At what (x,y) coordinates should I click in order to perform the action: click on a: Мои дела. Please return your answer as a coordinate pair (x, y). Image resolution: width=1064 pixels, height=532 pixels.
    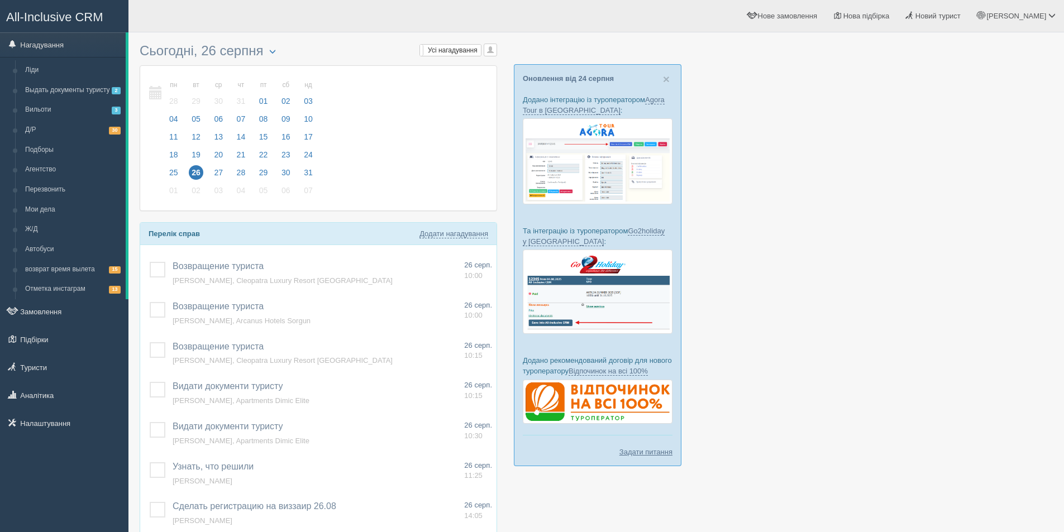
    Looking at the image, I should click on (73, 210).